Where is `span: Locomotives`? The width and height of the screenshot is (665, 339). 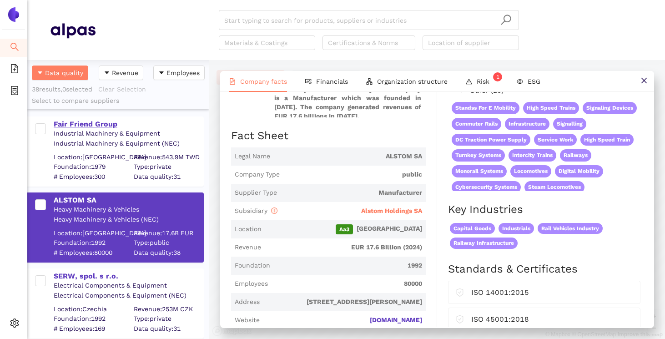 span: Locomotives is located at coordinates (531, 171).